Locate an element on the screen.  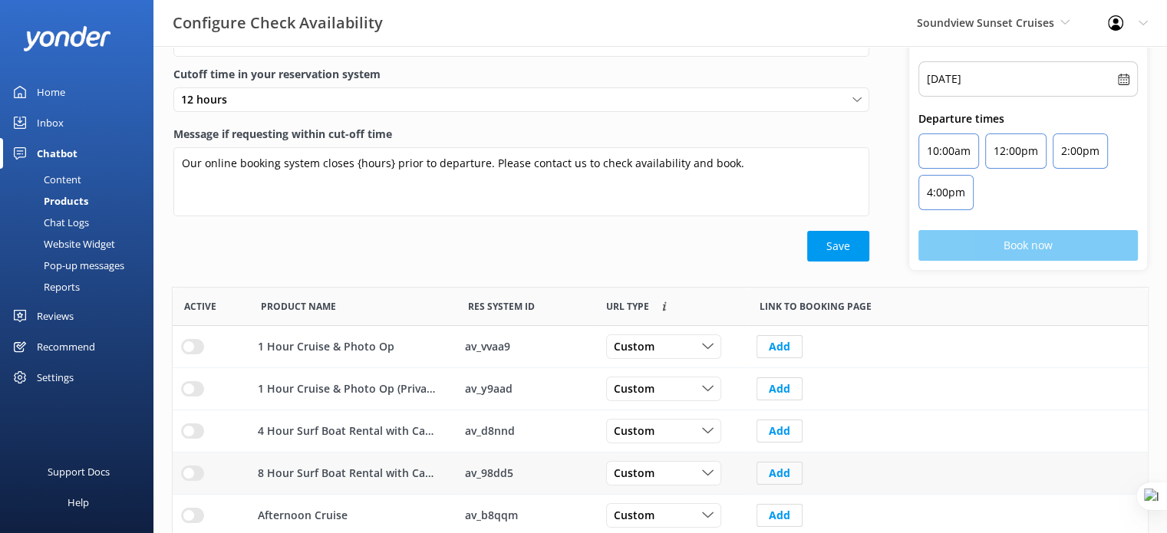
label: Cutoff time in your reservation system is located at coordinates (521, 74).